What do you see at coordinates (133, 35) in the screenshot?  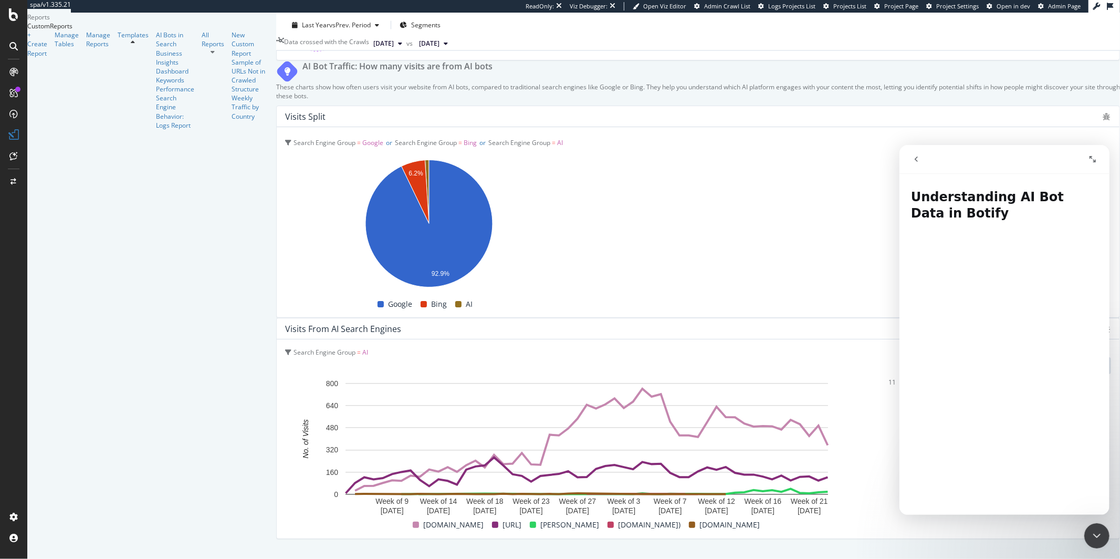 I see `div: Templates` at bounding box center [133, 35].